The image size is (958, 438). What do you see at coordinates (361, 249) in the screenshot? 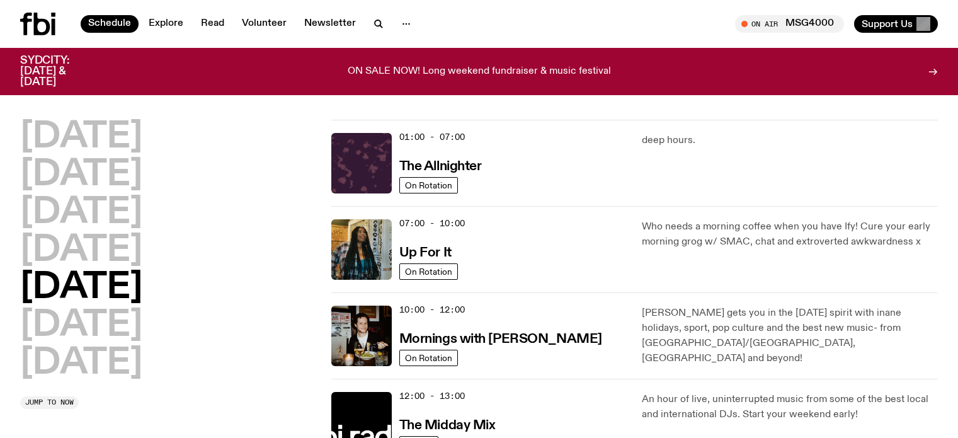
I see `img: Ify - a Brown Skin girl with black braided twists, looking up to the side with her tongue stickin...` at bounding box center [361, 249].